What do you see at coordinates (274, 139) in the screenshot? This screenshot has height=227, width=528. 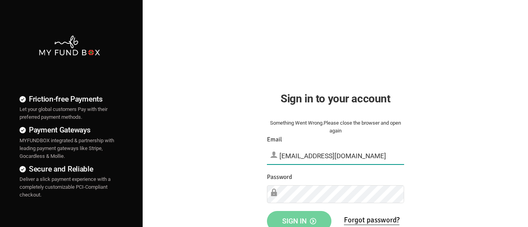 I see `label: Email` at bounding box center [274, 139].